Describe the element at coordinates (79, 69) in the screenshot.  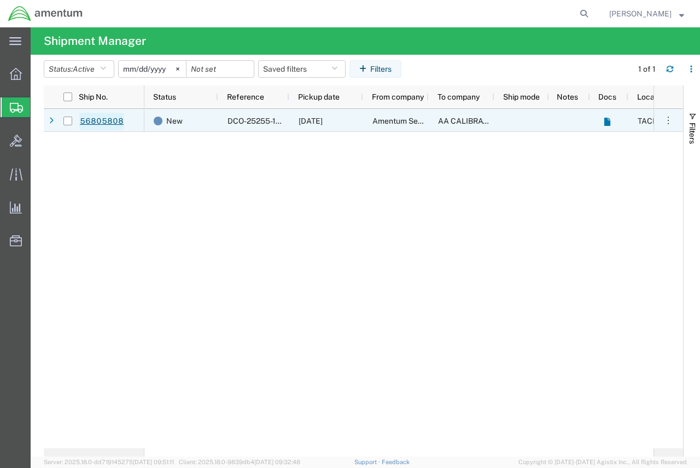
I see `button: Status:Active` at that location.